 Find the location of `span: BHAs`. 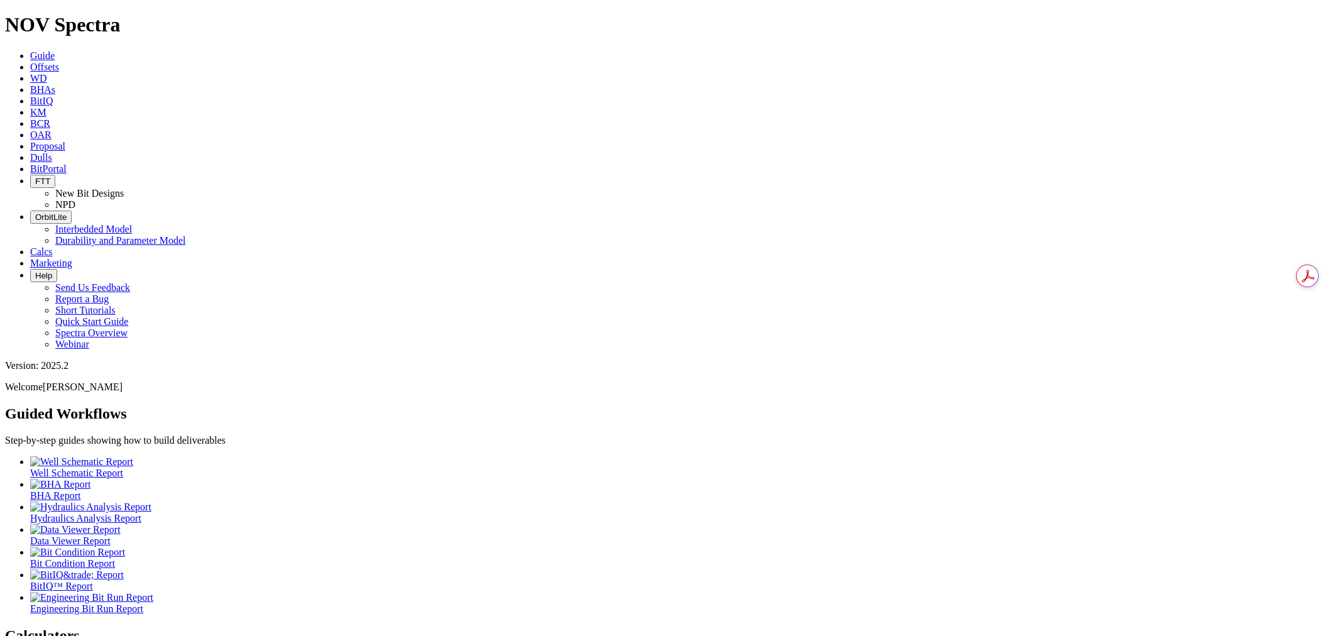

span: BHAs is located at coordinates (43, 89).